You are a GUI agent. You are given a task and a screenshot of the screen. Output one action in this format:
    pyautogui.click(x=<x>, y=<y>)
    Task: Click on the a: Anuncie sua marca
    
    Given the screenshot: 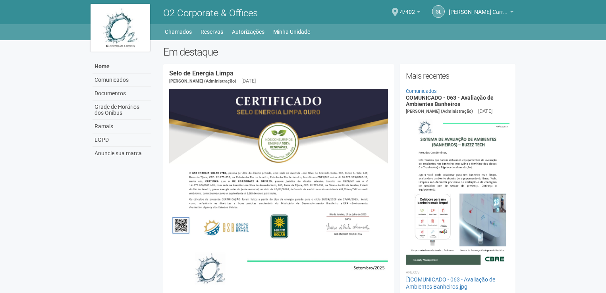 What is the action you would take?
    pyautogui.click(x=122, y=153)
    